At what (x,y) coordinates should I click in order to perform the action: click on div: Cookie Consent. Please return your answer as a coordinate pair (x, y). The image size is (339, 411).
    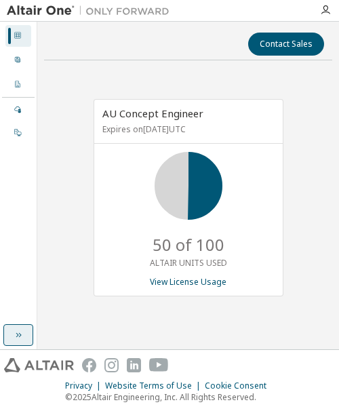
    Looking at the image, I should click on (239, 386).